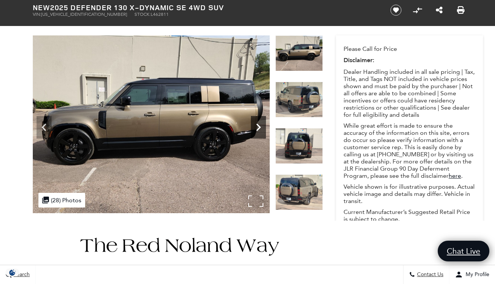 The image size is (495, 284). What do you see at coordinates (142, 14) in the screenshot?
I see `span: Stock:` at bounding box center [142, 14].